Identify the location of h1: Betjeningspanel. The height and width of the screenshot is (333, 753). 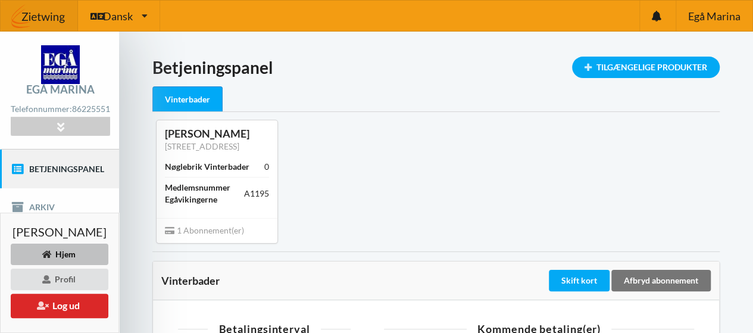
(436, 67).